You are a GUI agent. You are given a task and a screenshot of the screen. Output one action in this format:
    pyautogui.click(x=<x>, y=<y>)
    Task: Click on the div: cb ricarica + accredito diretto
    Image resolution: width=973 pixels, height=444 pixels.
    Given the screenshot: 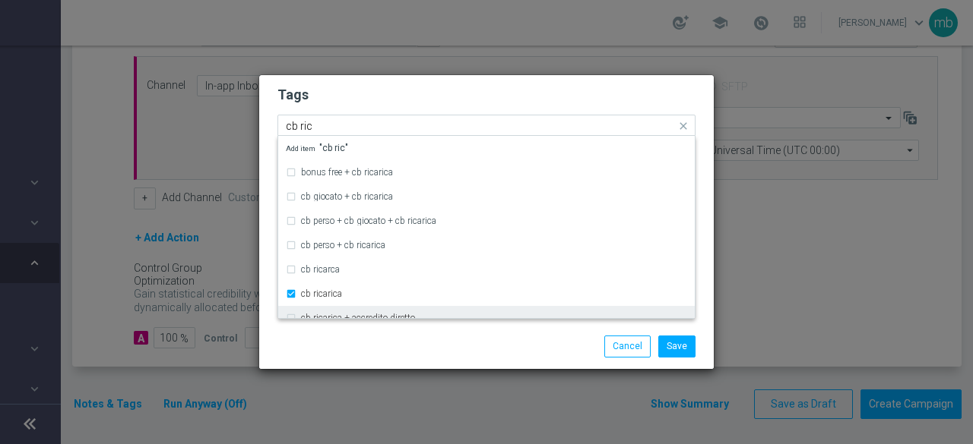 What is the action you would take?
    pyautogui.click(x=486, y=318)
    